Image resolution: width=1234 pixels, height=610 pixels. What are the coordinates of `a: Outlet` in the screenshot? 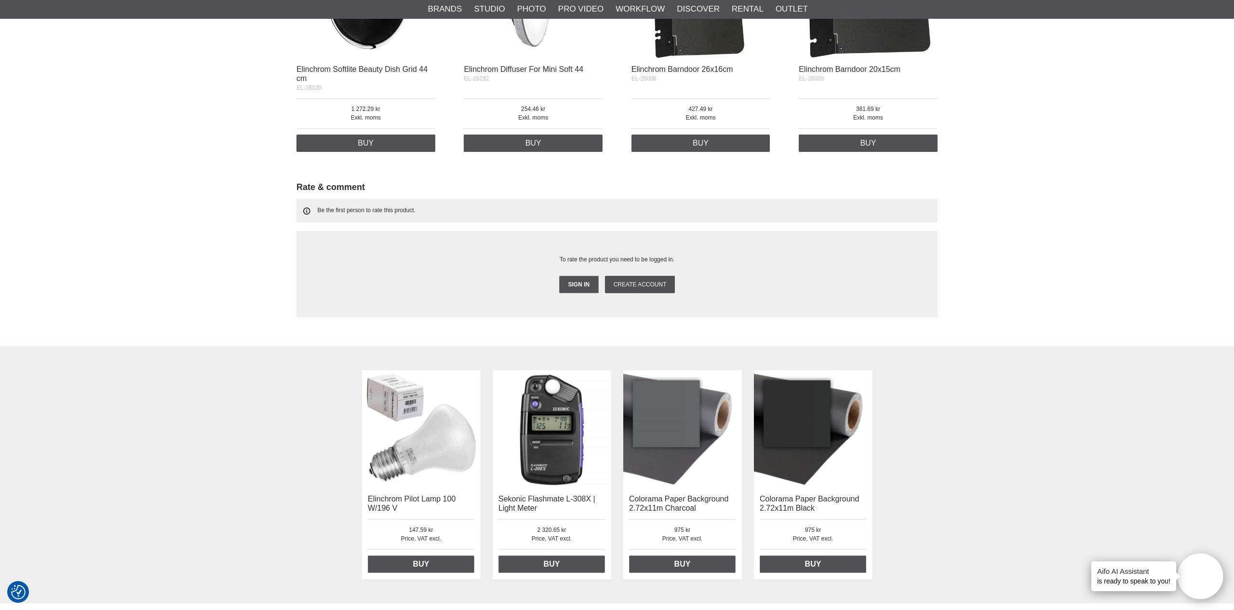 It's located at (792, 9).